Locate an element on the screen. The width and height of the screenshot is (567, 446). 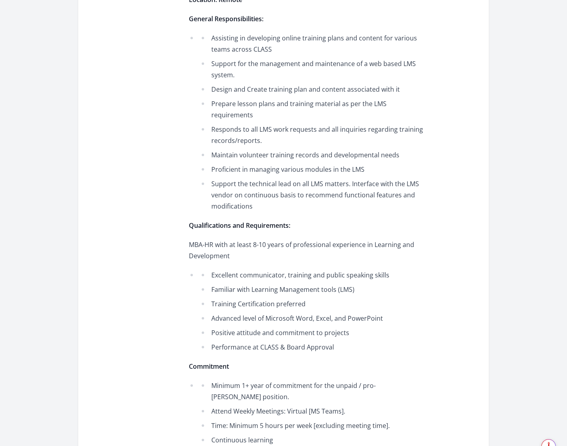
strong: Commitment is located at coordinates (209, 367).